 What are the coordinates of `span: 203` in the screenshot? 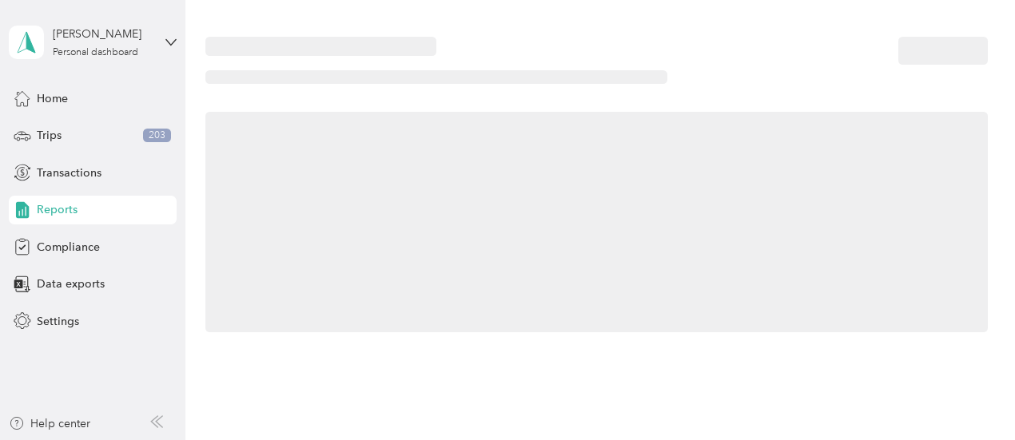 It's located at (157, 136).